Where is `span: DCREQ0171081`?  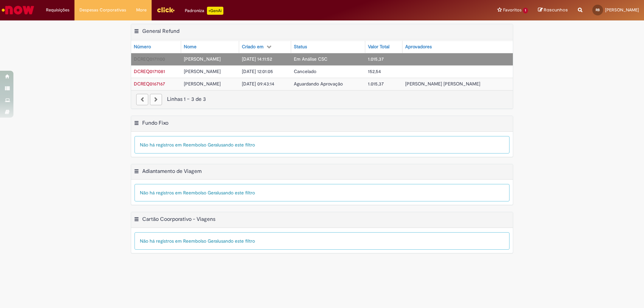
span: DCREQ0171081 is located at coordinates (149, 71).